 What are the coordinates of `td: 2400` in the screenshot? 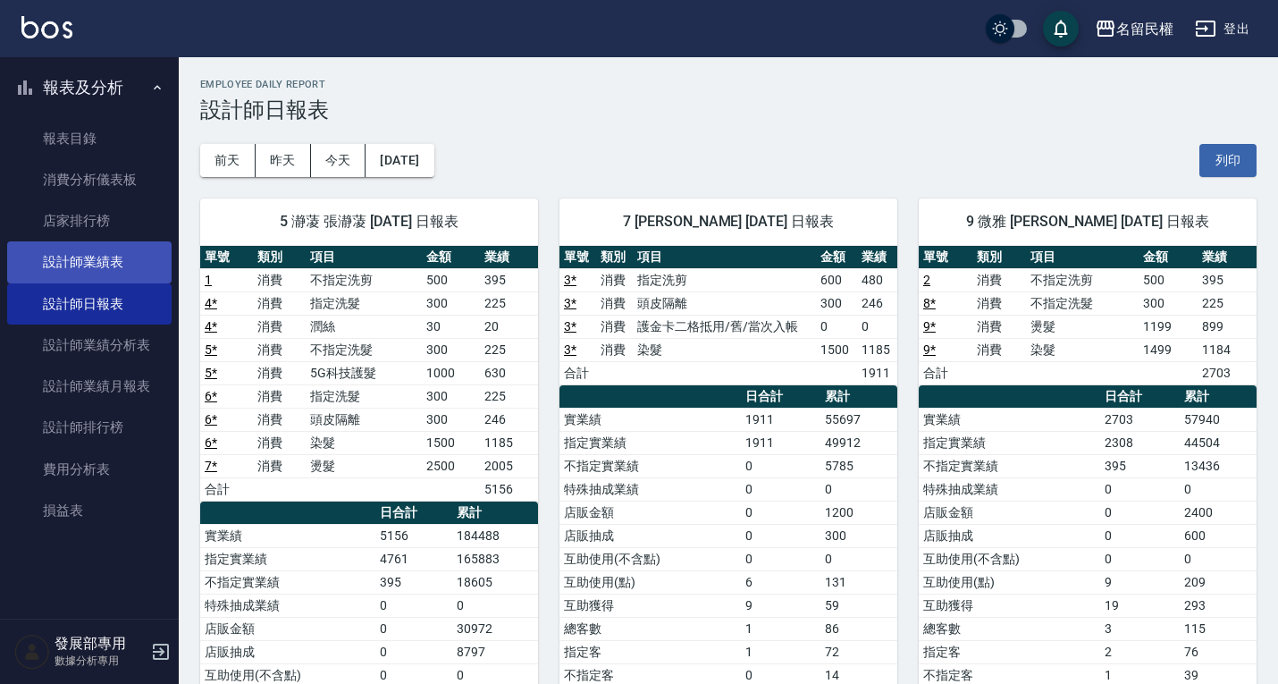 It's located at (1218, 512).